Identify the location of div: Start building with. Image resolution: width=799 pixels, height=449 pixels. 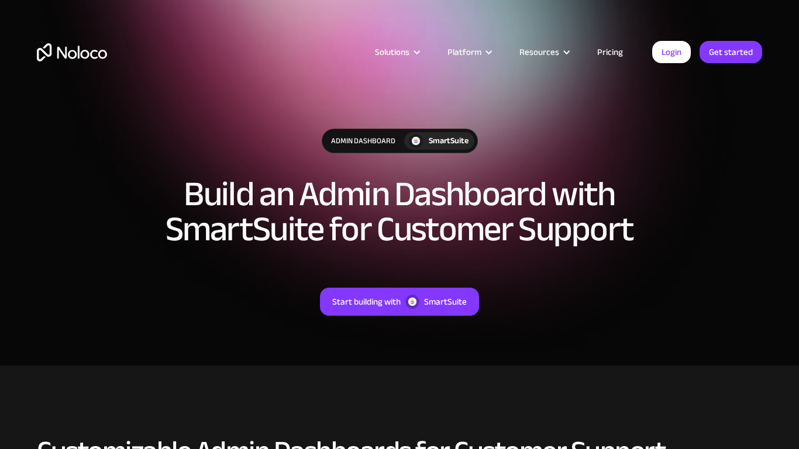
(366, 302).